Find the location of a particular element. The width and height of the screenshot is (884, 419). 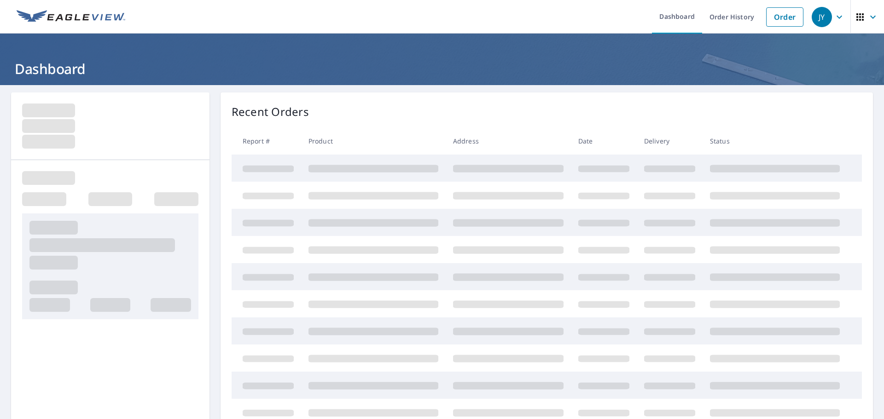

th: Delivery is located at coordinates (669, 141).